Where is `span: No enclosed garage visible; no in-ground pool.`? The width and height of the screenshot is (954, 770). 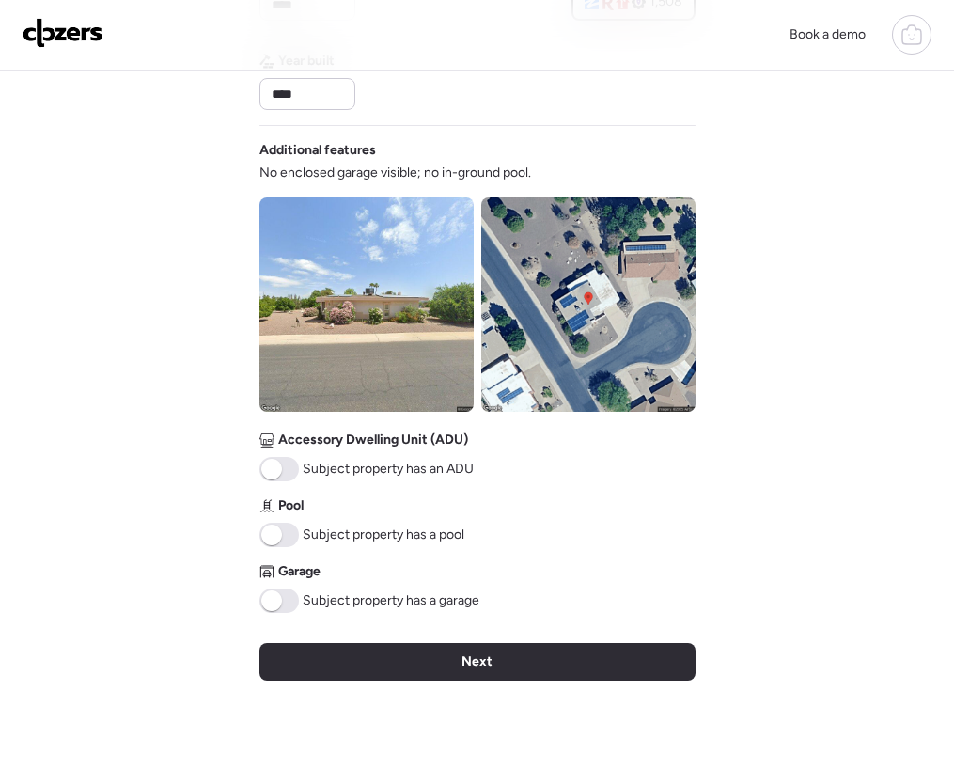 span: No enclosed garage visible; no in-ground pool. is located at coordinates (395, 173).